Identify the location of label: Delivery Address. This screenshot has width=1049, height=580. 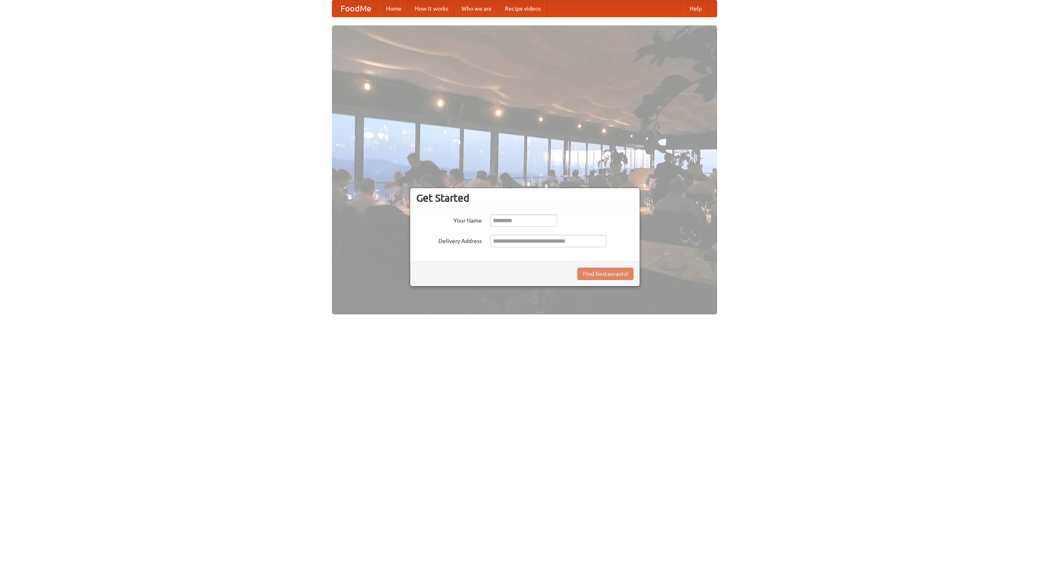
(449, 240).